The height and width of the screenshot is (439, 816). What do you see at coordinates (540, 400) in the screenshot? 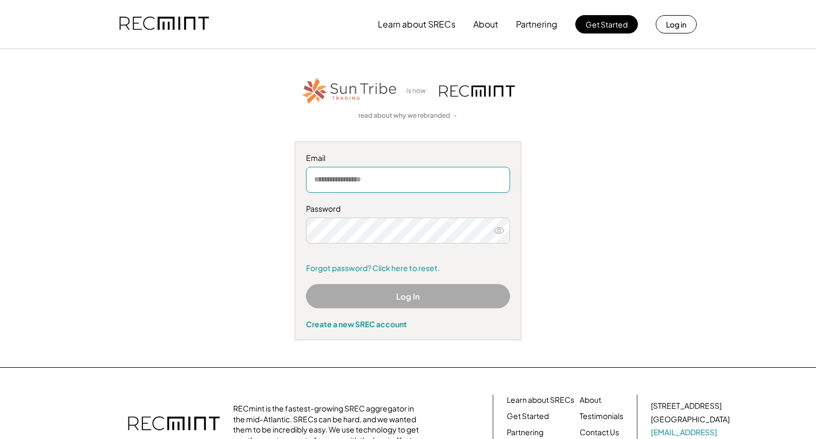
I see `a: Learn about SRECs` at bounding box center [540, 400].